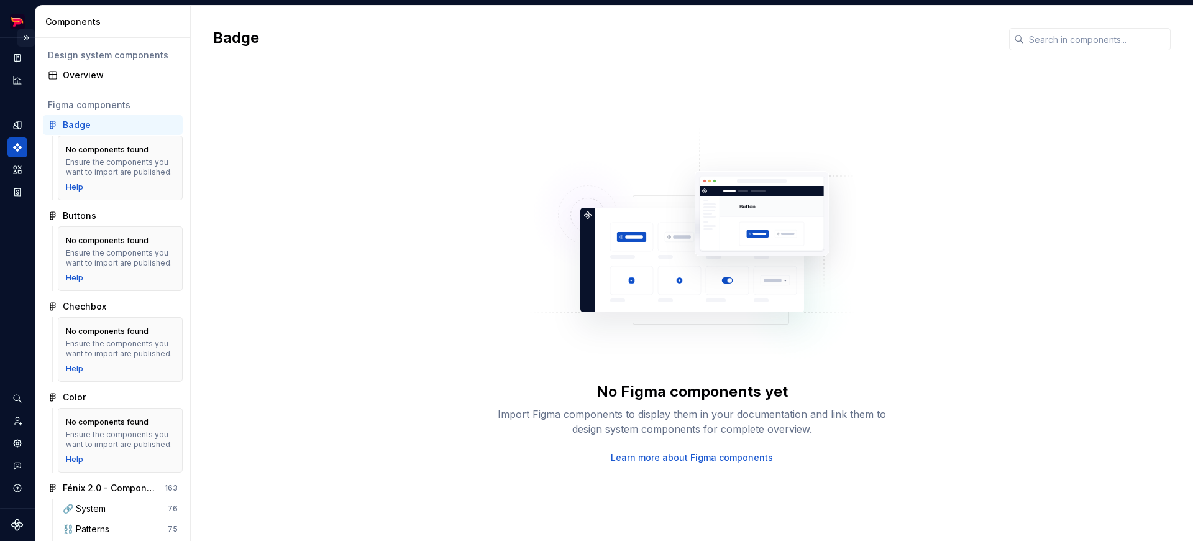 This screenshot has height=541, width=1193. I want to click on a: Overview, so click(113, 75).